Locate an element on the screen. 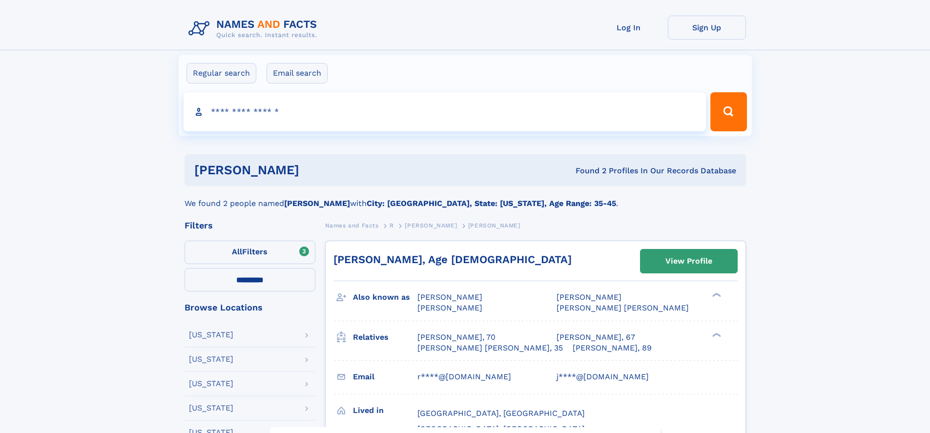 The height and width of the screenshot is (433, 930). label: Filters is located at coordinates (250, 252).